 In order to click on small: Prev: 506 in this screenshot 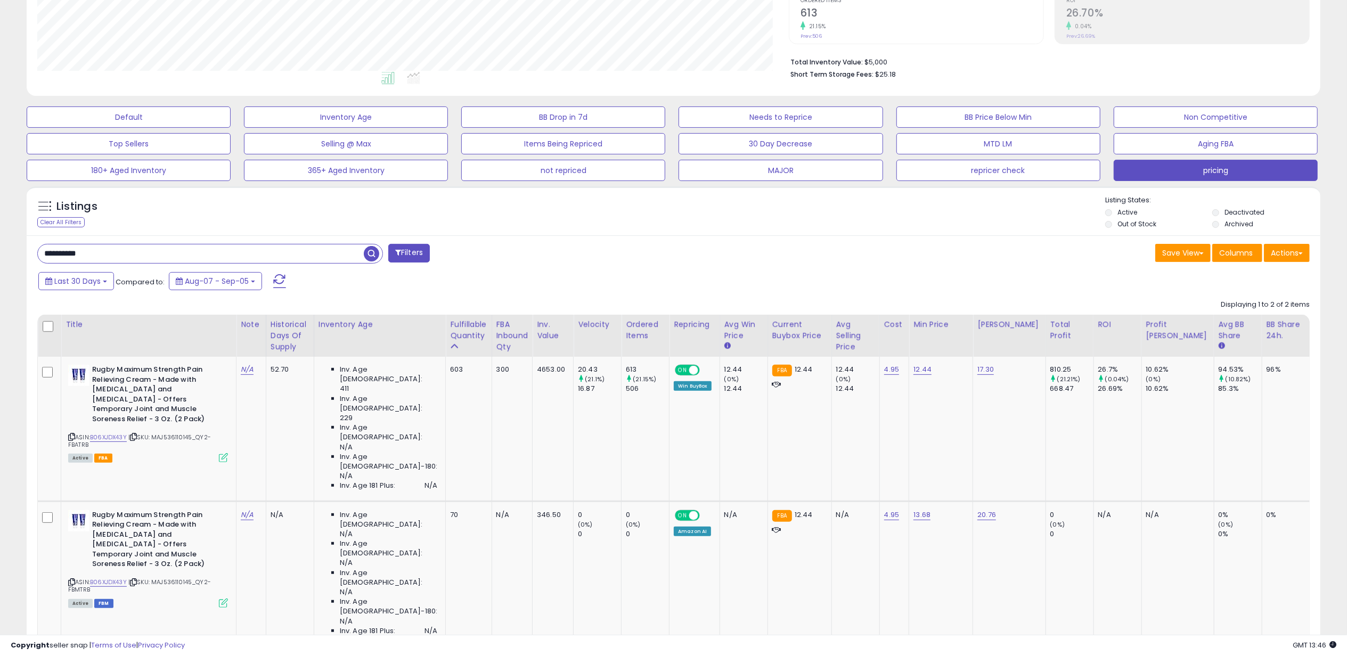, I will do `click(811, 36)`.